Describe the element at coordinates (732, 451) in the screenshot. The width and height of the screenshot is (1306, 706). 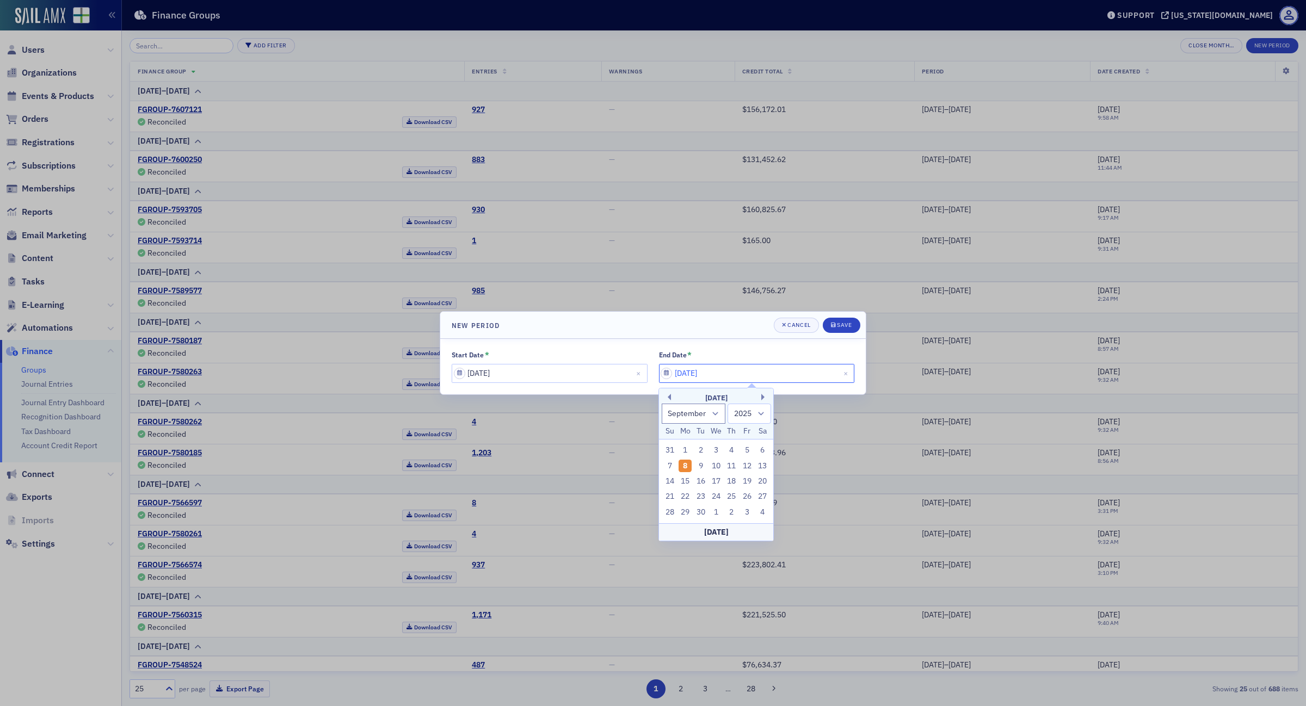
I see `div: Choose Thursday, September 4th, 2025` at that location.